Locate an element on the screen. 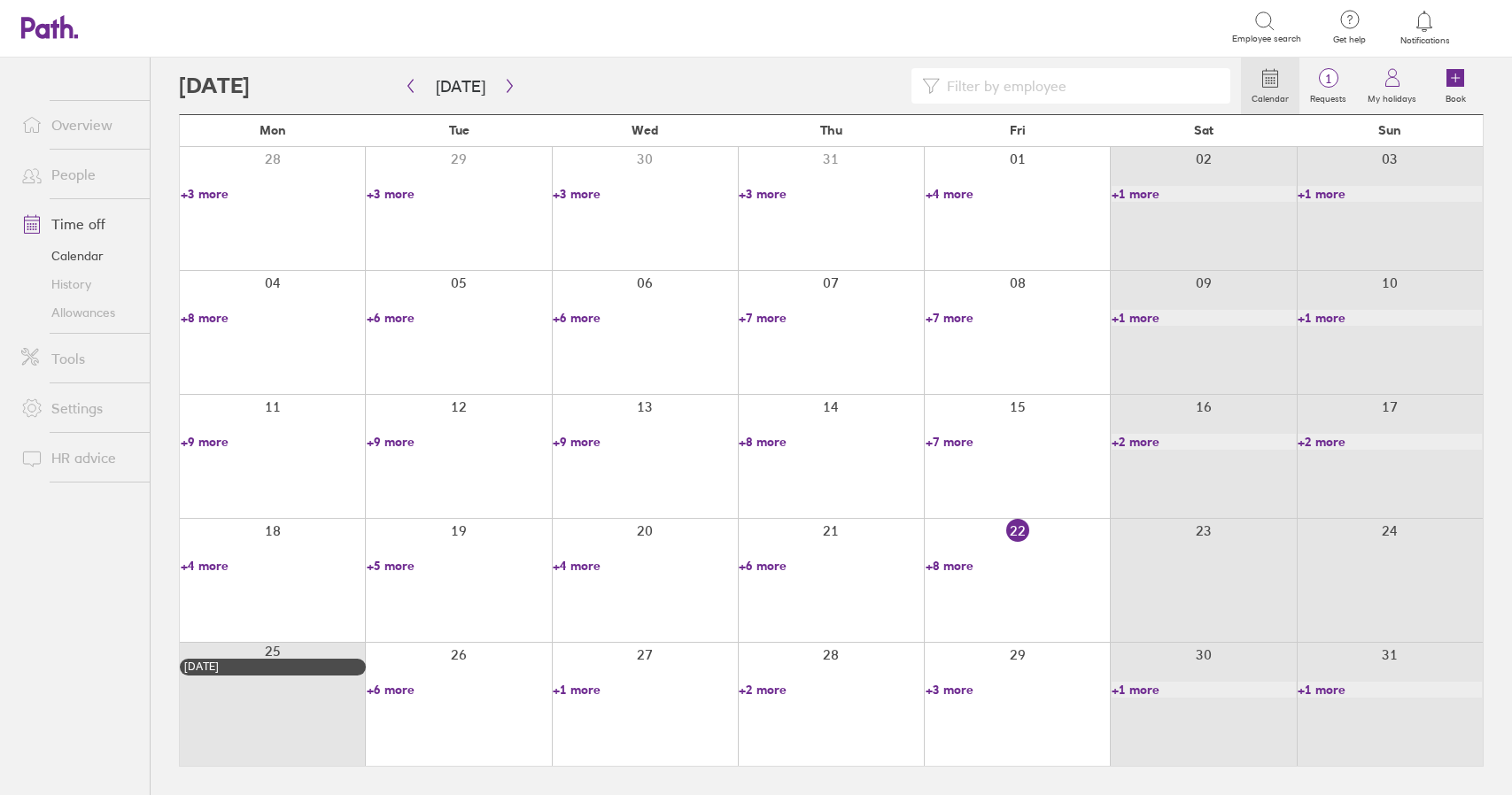  a: HR advice is located at coordinates (78, 458).